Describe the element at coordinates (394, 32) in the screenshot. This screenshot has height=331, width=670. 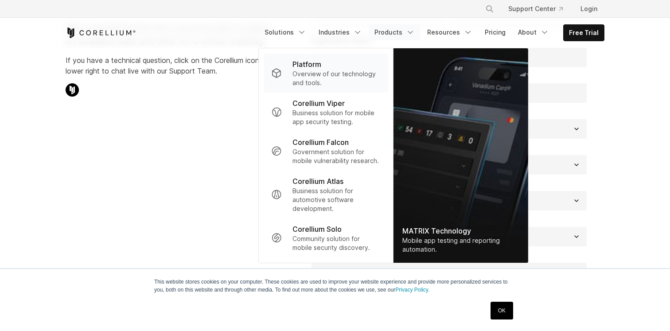
I see `a: Products` at that location.